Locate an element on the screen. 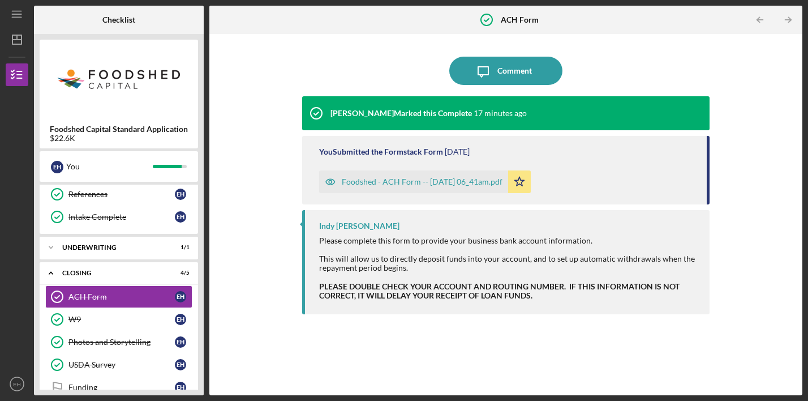 The height and width of the screenshot is (401, 808). button: Comment is located at coordinates (506, 71).